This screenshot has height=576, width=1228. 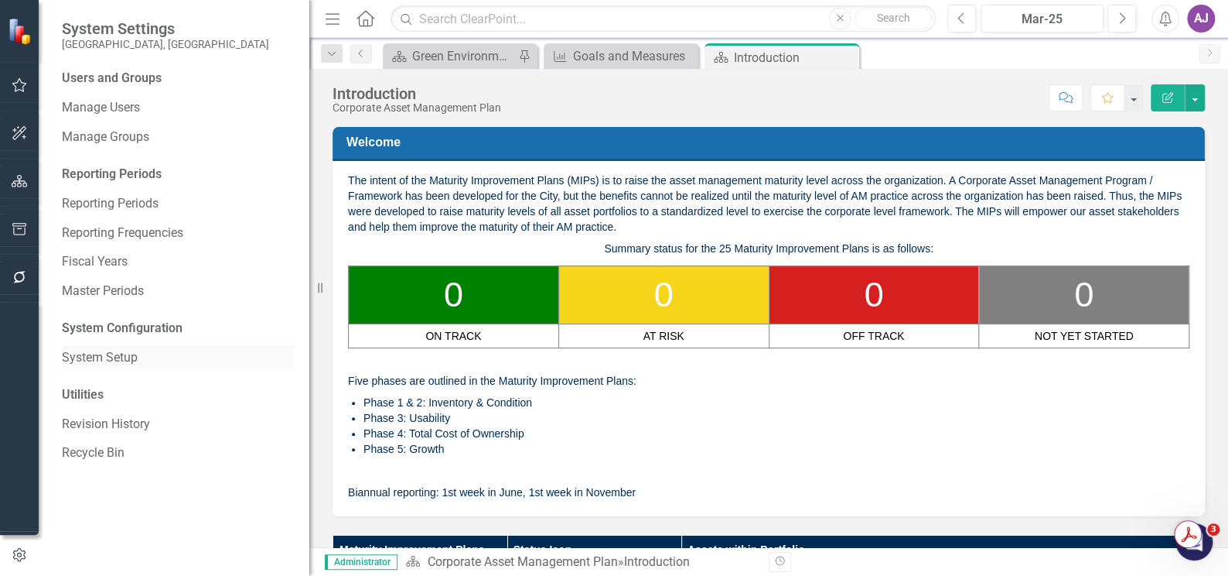 What do you see at coordinates (178, 108) in the screenshot?
I see `a: Manage Users` at bounding box center [178, 108].